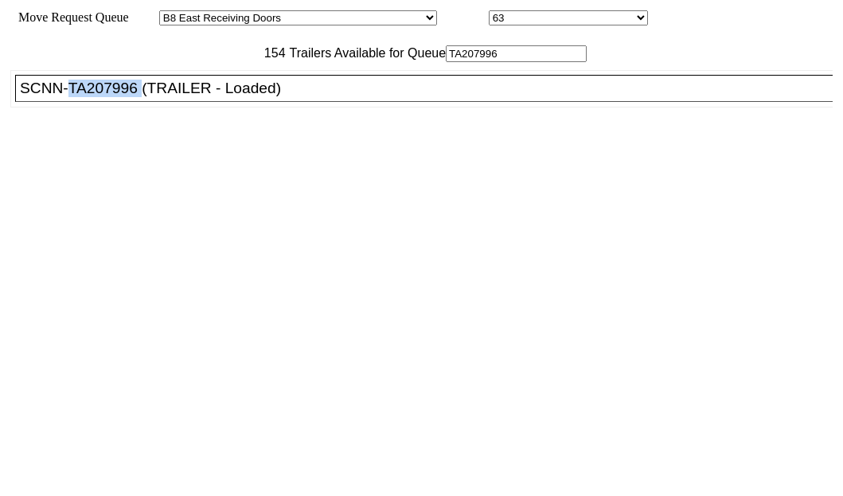  I want to click on span: 154, so click(271, 53).